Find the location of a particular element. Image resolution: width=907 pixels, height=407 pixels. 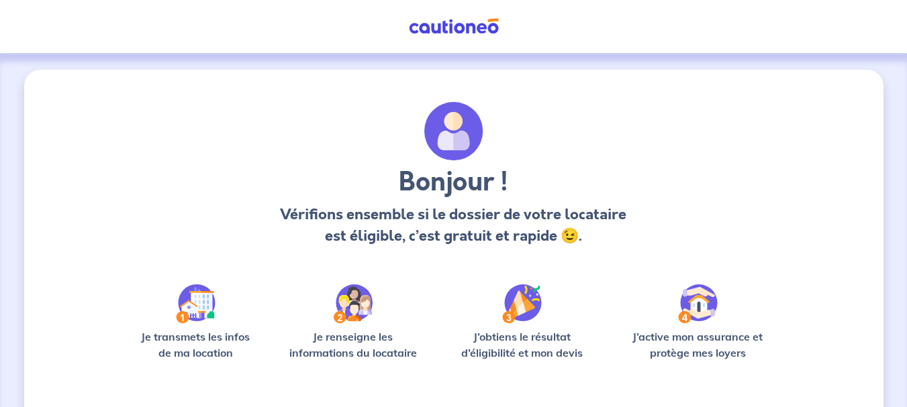

p: Je transmets les infos de ma location is located at coordinates (195, 345).